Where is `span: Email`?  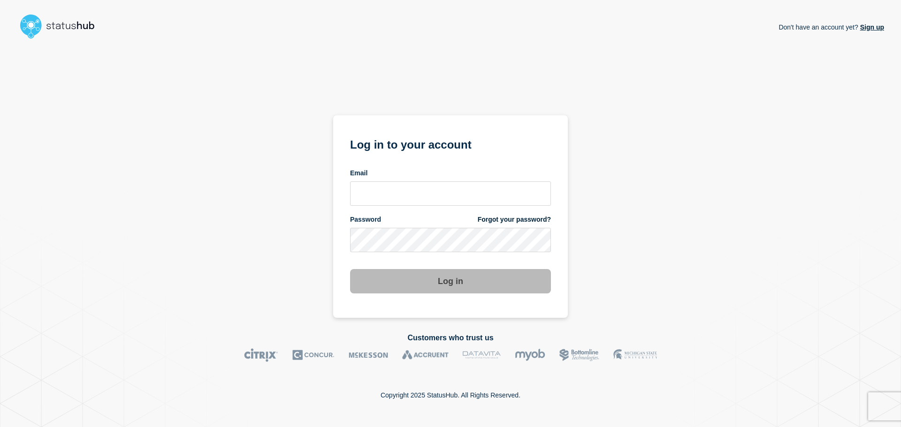
span: Email is located at coordinates (358, 173).